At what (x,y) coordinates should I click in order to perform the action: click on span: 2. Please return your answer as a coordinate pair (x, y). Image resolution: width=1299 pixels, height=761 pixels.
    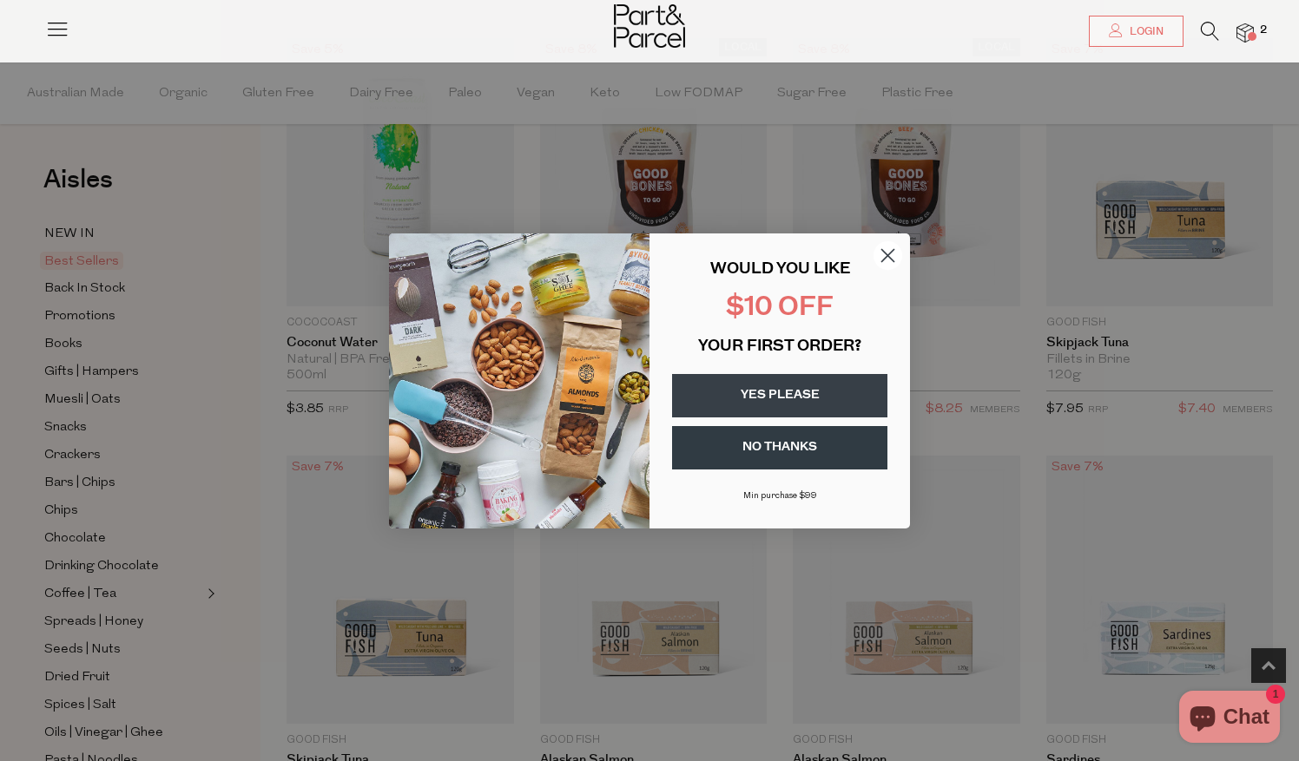
    Looking at the image, I should click on (1263, 30).